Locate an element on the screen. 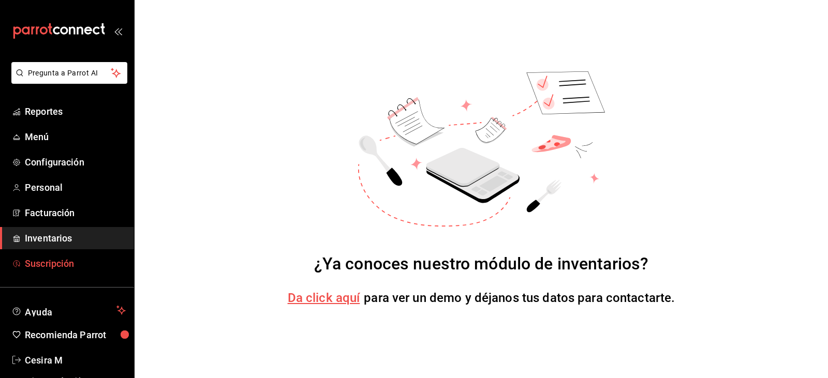  div: ¿Ya conoces nuestro módulo de inventarios? is located at coordinates (481, 264).